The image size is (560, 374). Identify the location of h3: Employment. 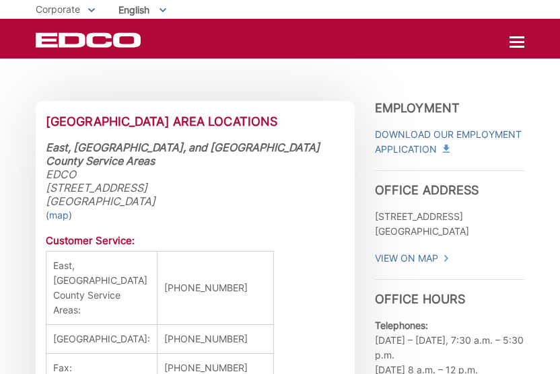
(450, 108).